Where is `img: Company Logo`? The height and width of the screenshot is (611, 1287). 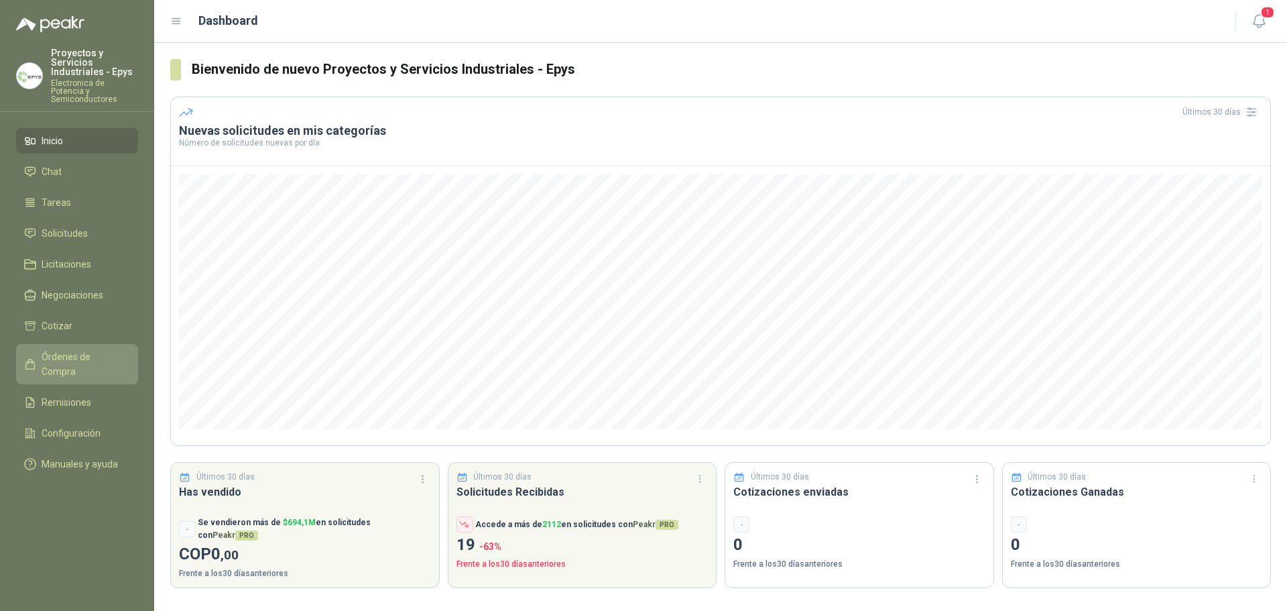
img: Company Logo is located at coordinates (29, 76).